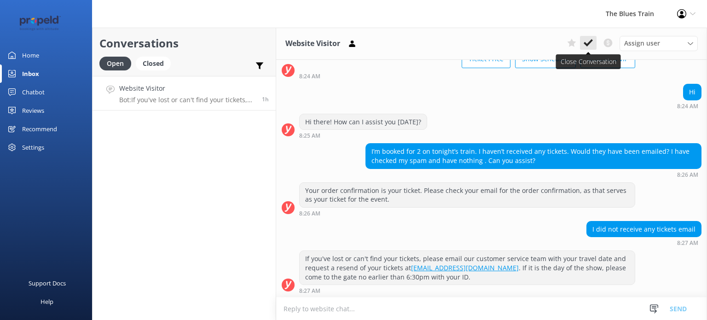 The width and height of the screenshot is (707, 320). I want to click on div: Closed, so click(153, 64).